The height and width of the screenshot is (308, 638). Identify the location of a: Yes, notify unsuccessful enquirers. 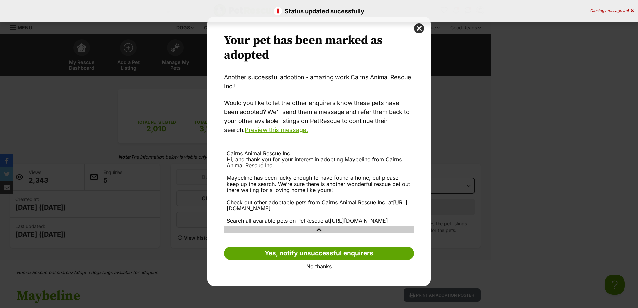
(319, 254).